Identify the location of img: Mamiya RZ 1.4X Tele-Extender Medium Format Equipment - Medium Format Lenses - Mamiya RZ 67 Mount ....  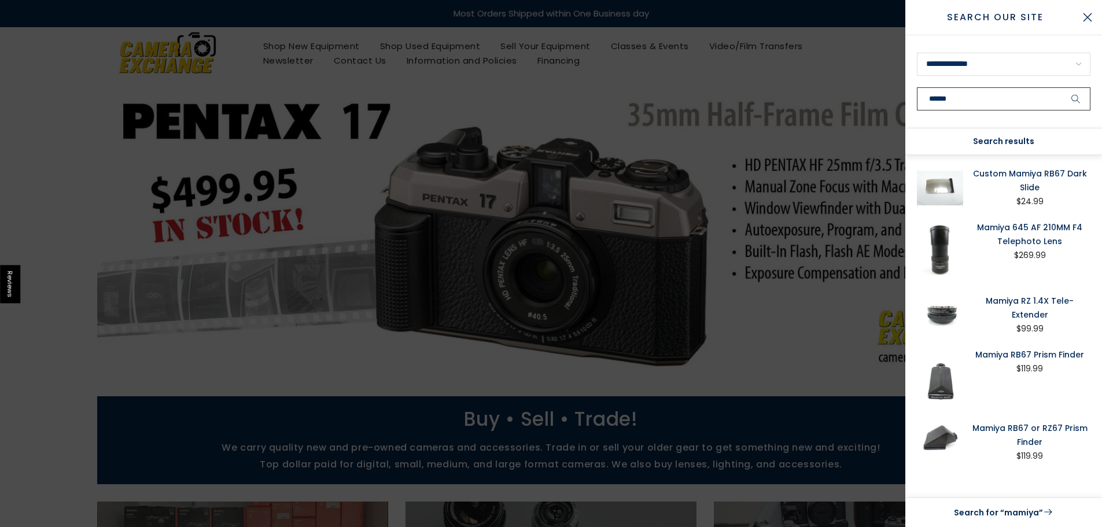
(940, 315).